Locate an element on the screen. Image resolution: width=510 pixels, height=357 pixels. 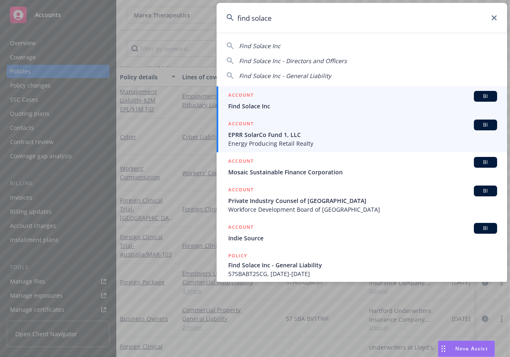
a: ACCOUNTBIFind Solace Inc is located at coordinates (362, 100).